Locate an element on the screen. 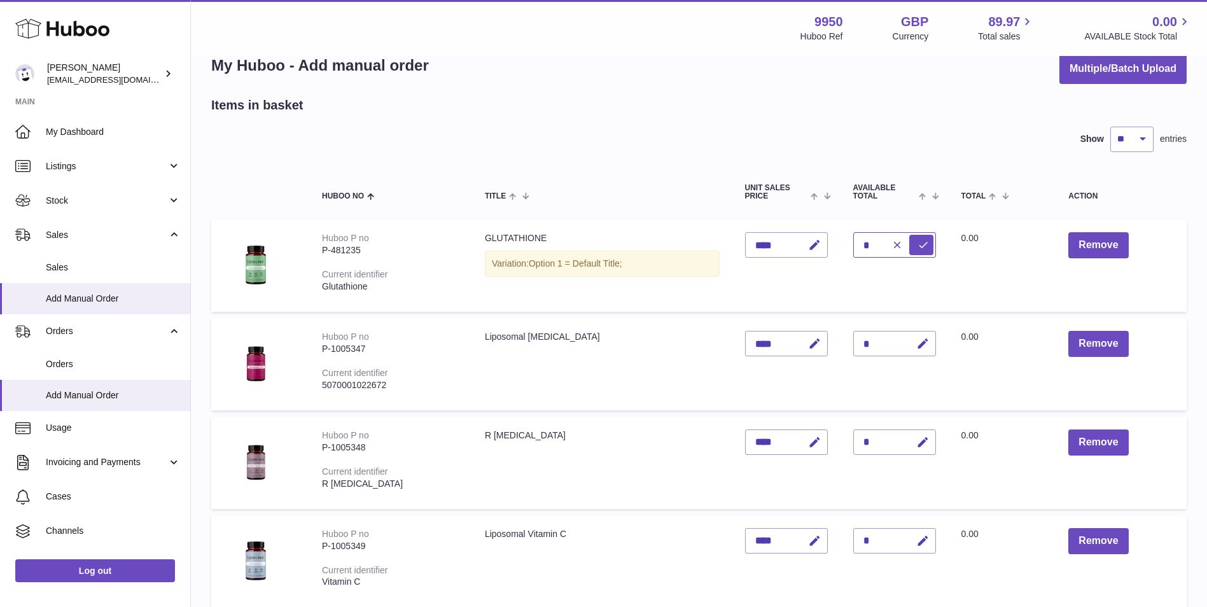  img: Liposomal Vitamin C is located at coordinates (256, 560).